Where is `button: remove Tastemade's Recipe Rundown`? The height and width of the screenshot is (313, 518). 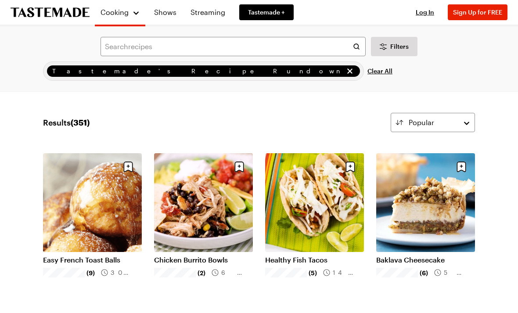
button: remove Tastemade's Recipe Rundown is located at coordinates (350, 71).